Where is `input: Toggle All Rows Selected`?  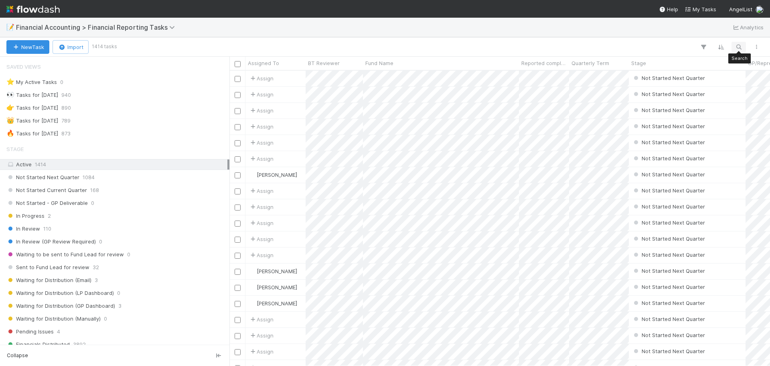 input: Toggle All Rows Selected is located at coordinates (238, 64).